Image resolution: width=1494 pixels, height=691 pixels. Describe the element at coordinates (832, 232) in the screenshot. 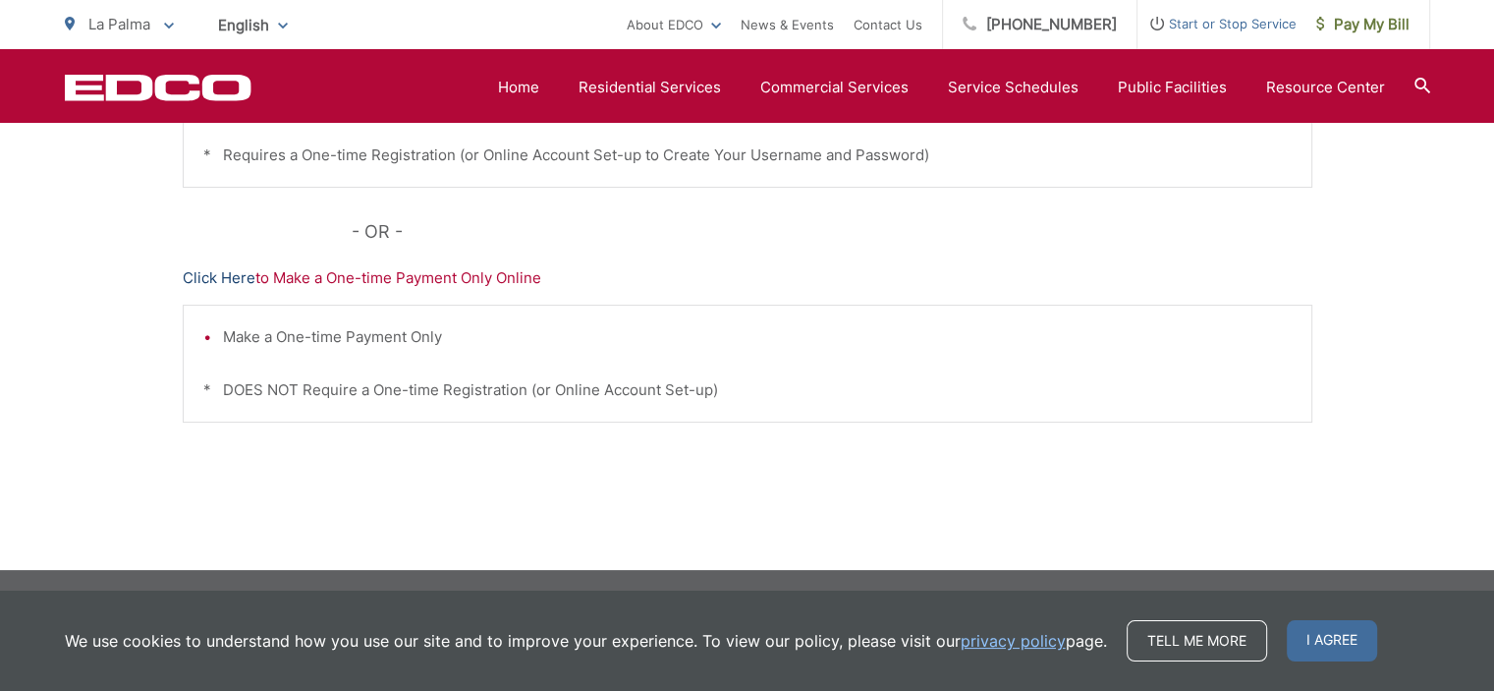

I see `p: - OR -` at that location.